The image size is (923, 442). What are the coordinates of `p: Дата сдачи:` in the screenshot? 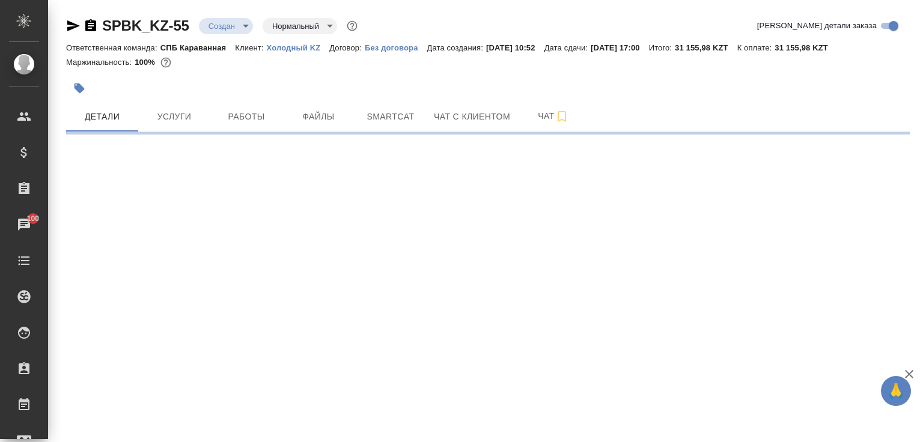 It's located at (568, 47).